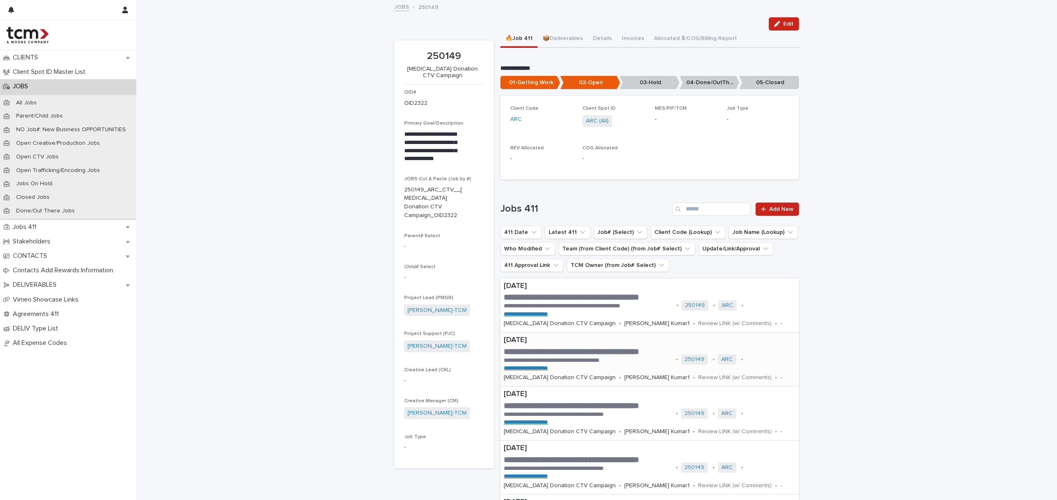 The width and height of the screenshot is (1057, 500). What do you see at coordinates (618, 265) in the screenshot?
I see `button: TCM Owner (from Job# Select)` at bounding box center [618, 265].